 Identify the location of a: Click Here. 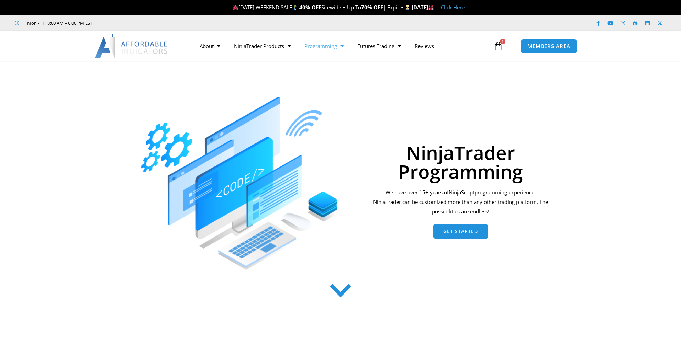
(452, 7).